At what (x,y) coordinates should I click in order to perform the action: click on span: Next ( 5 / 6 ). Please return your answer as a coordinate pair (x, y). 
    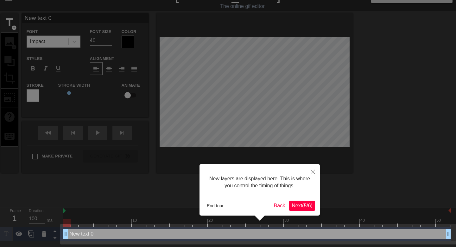
    Looking at the image, I should click on (302, 205).